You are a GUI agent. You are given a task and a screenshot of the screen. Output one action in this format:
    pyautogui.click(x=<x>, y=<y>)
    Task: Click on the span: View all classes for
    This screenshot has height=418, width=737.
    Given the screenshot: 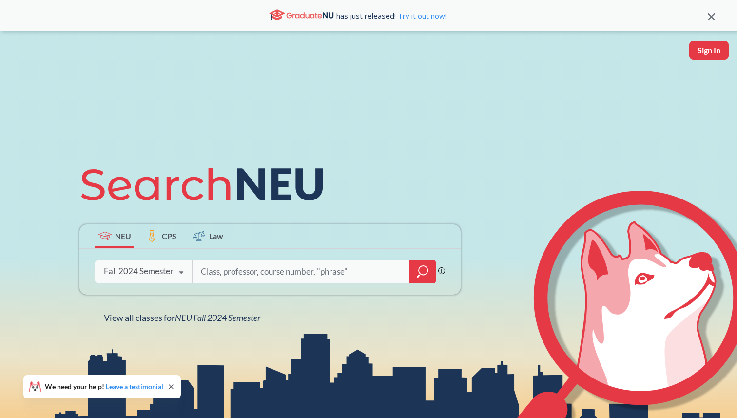 What is the action you would take?
    pyautogui.click(x=182, y=318)
    